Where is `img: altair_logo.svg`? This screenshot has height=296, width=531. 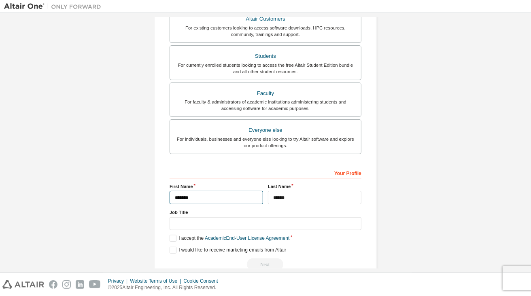
img: altair_logo.svg is located at coordinates (23, 285).